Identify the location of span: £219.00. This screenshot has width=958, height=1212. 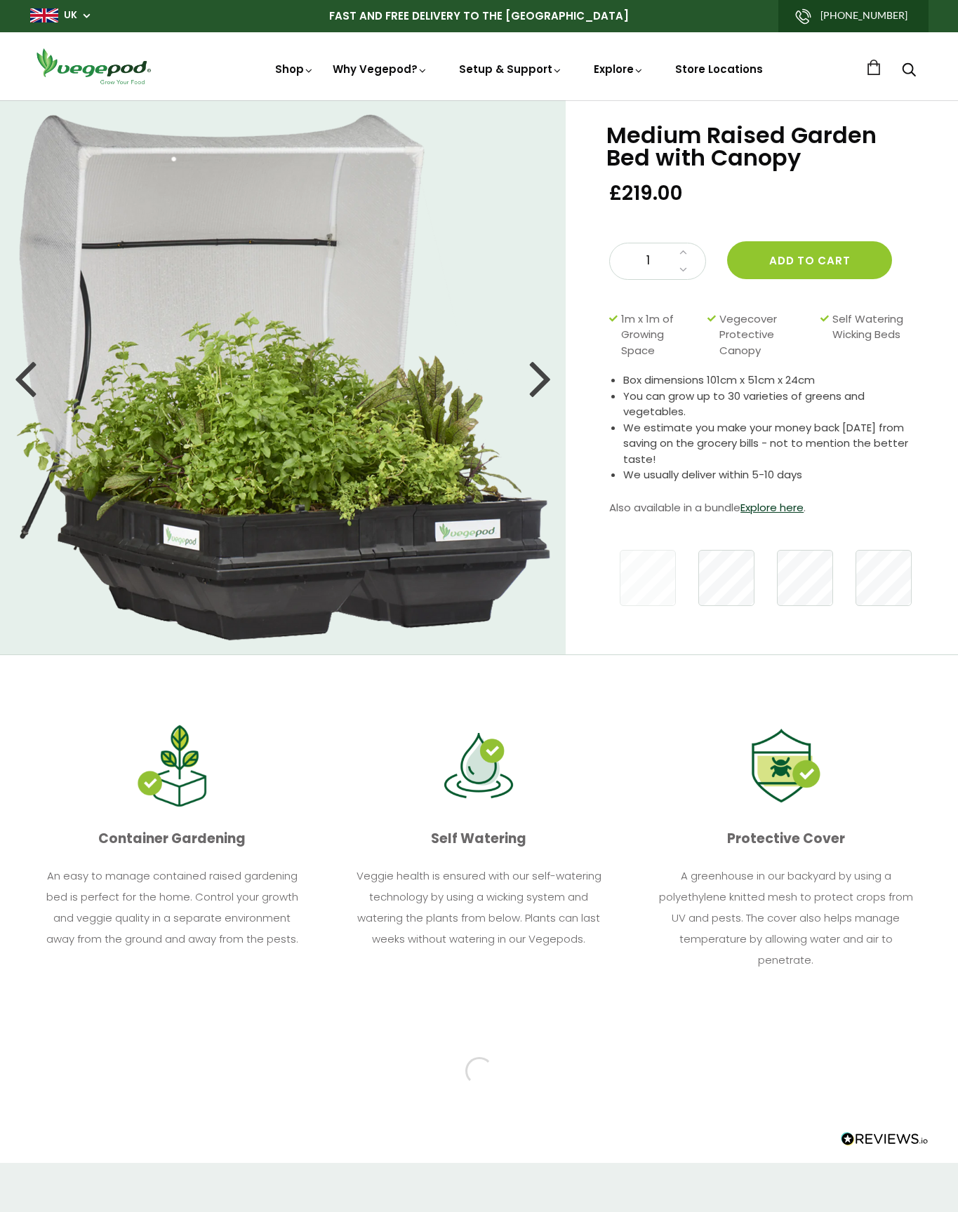
(645, 193).